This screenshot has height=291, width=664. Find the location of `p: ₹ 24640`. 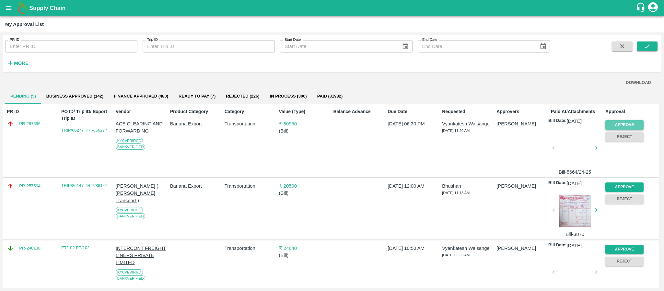

p: ₹ 24640 is located at coordinates (305, 248).